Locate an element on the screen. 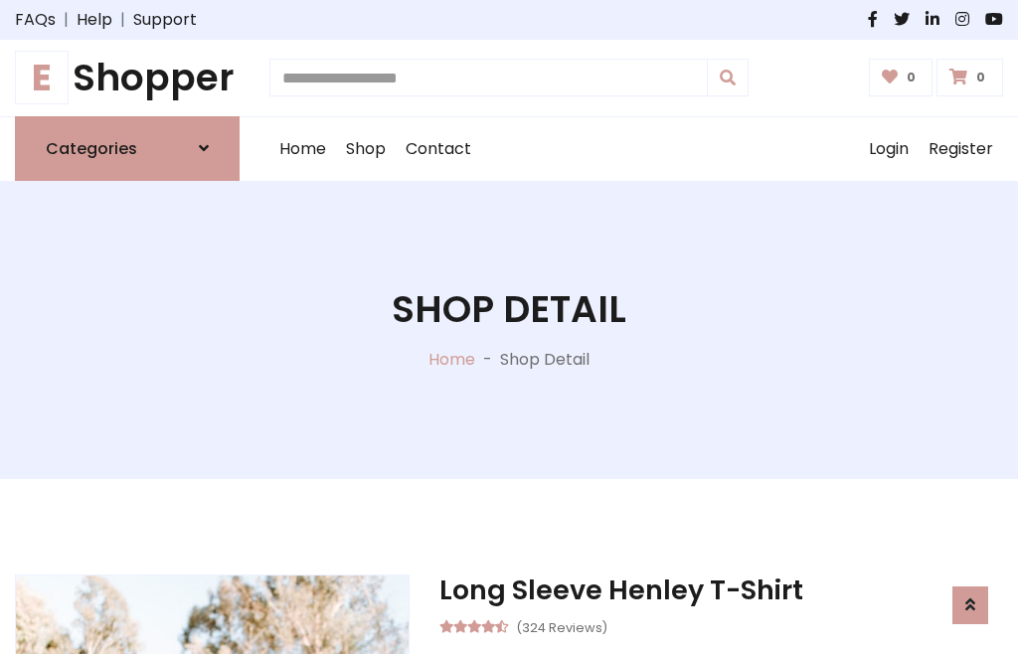  a: Register is located at coordinates (960, 149).